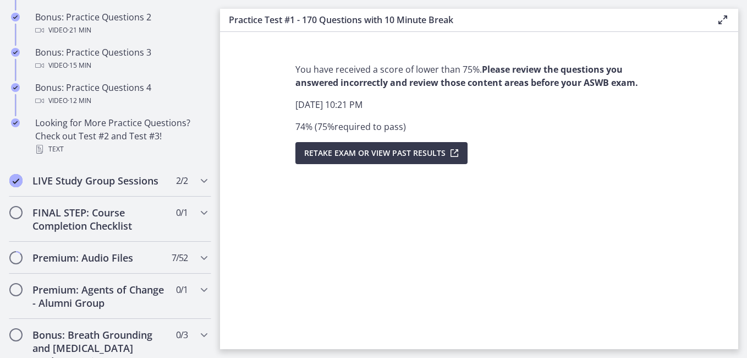 This screenshot has height=358, width=747. Describe the element at coordinates (100, 296) in the screenshot. I see `h2: Premium: Agents of Change - Alumni Group` at that location.